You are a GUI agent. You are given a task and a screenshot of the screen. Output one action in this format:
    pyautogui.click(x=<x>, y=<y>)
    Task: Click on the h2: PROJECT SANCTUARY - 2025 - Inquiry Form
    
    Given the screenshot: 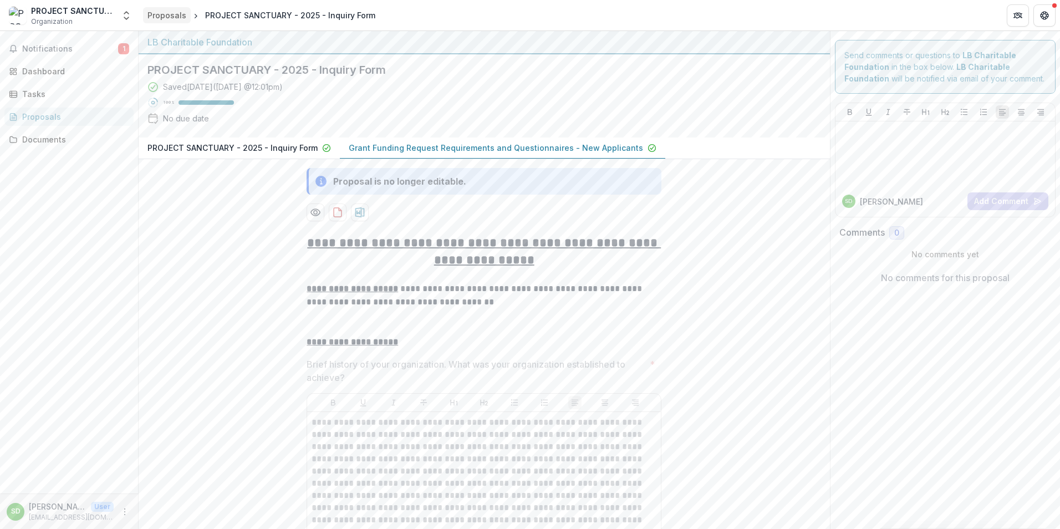 What is the action you would take?
    pyautogui.click(x=475, y=70)
    